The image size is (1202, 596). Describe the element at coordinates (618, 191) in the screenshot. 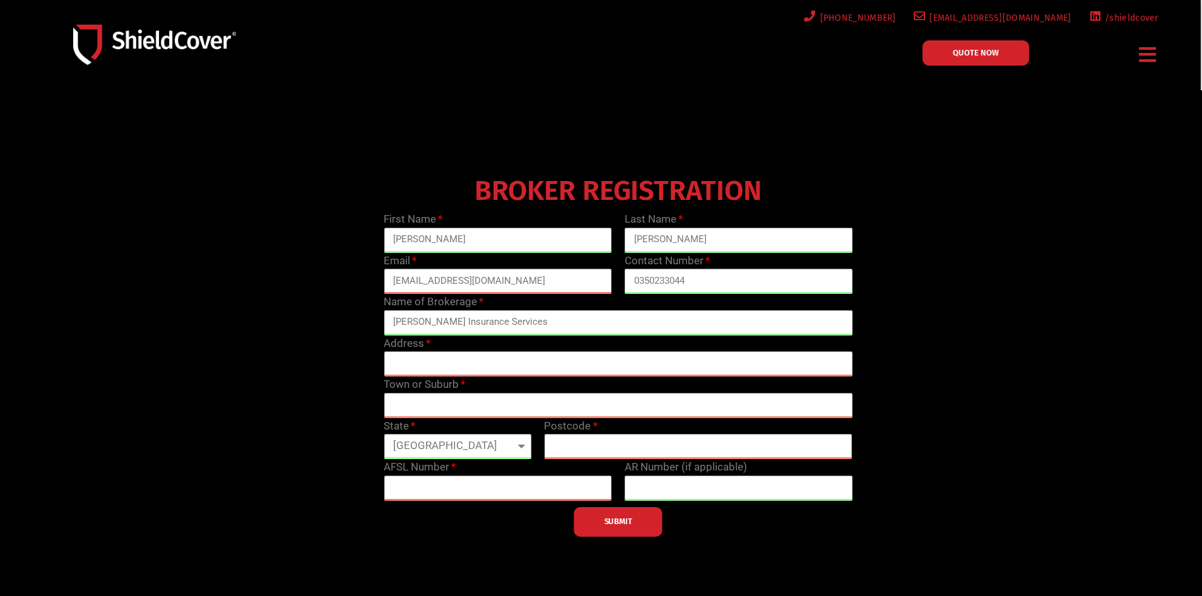

I see `h4: BROKER REGISTRATION` at that location.